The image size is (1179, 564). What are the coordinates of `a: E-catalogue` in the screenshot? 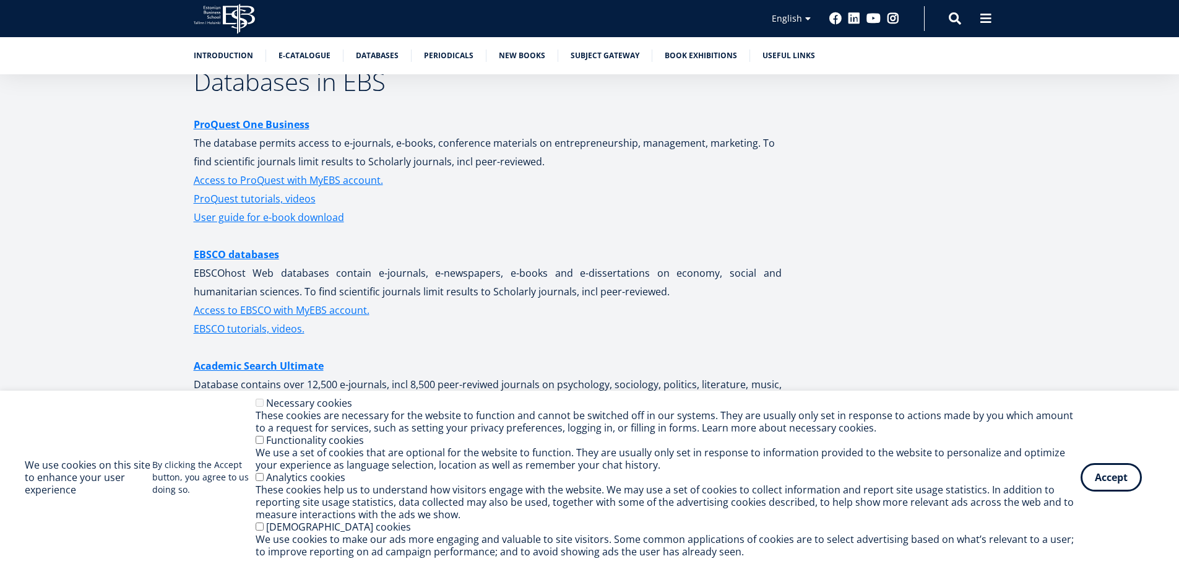 It's located at (304, 56).